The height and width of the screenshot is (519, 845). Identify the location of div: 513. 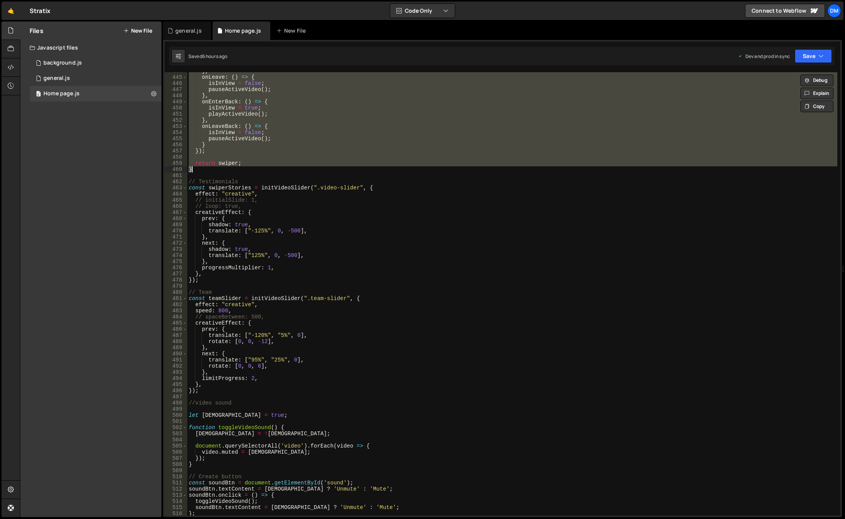
(176, 495).